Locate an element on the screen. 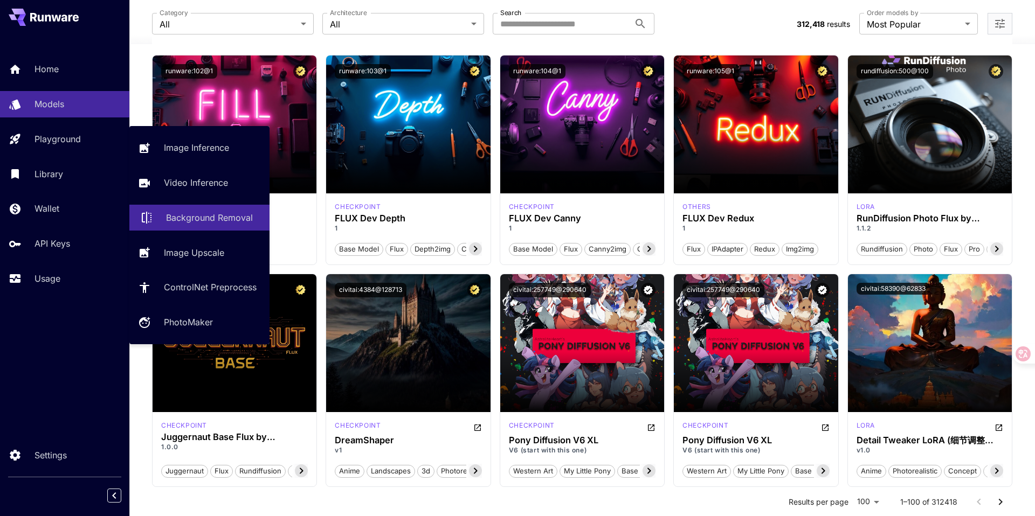 The height and width of the screenshot is (516, 1035). p: Background Removal is located at coordinates (209, 218).